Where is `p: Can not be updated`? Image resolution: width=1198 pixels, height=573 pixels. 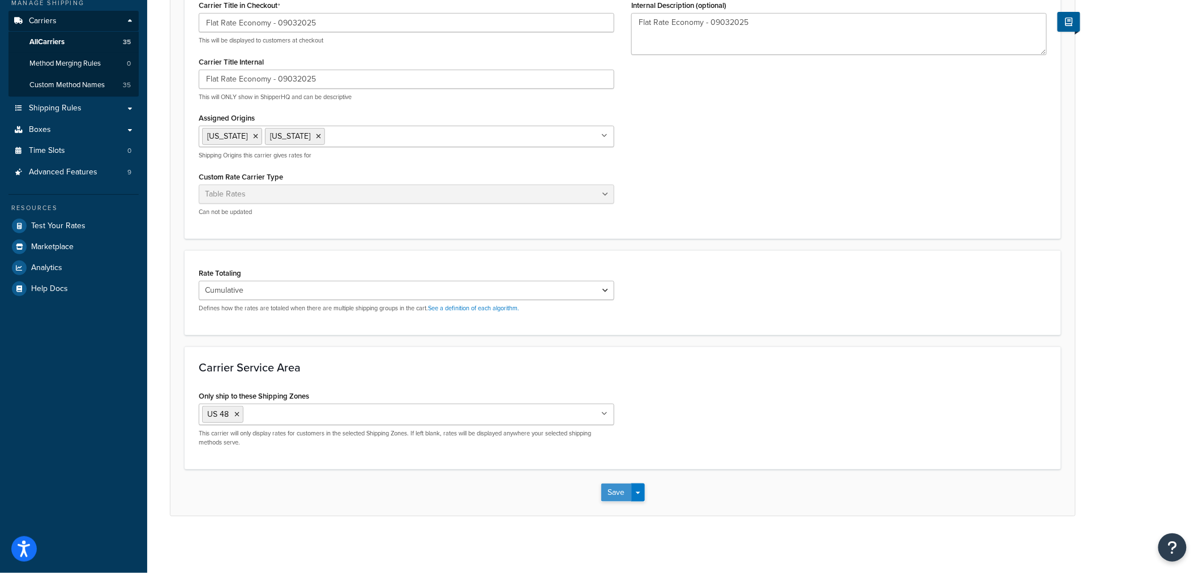
p: Can not be updated is located at coordinates (406, 212).